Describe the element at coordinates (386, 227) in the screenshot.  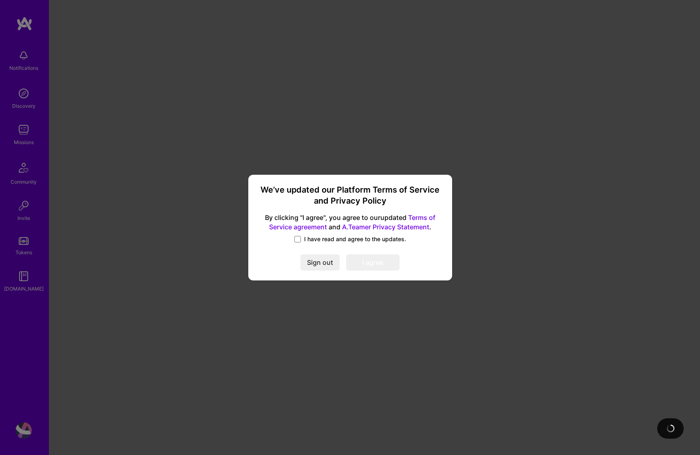
I see `a: A.Teamer Privacy Statement` at that location.